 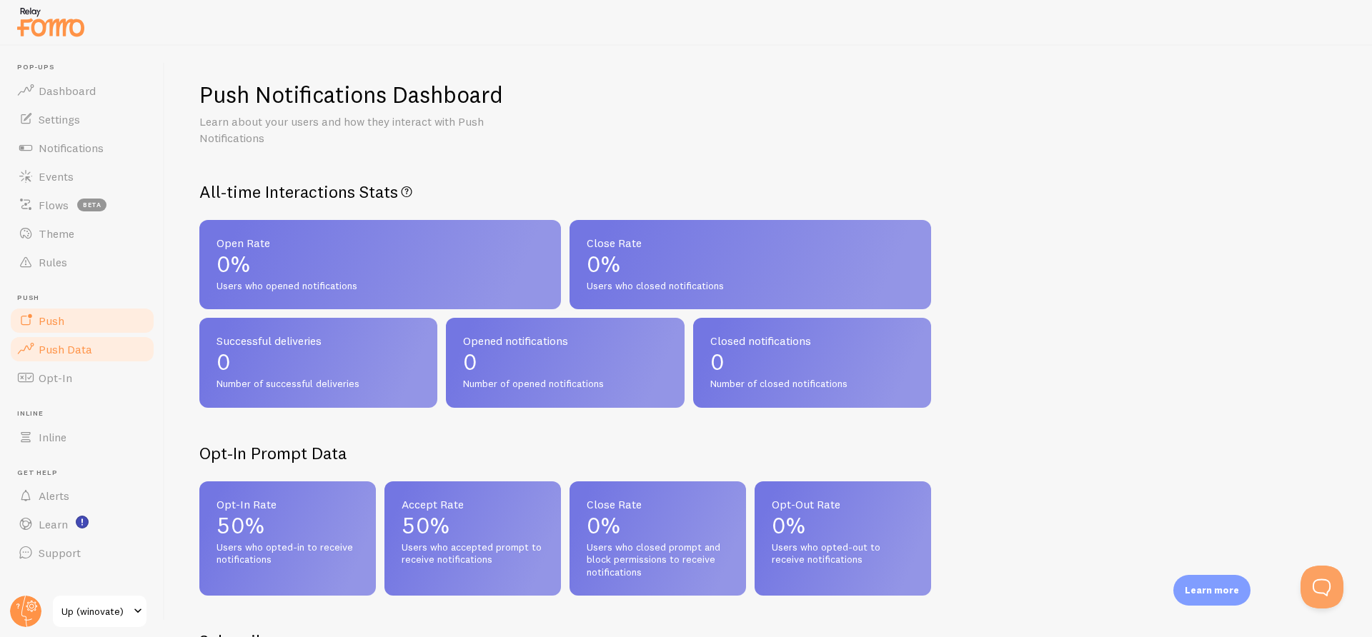 What do you see at coordinates (472, 554) in the screenshot?
I see `span: Users who accepted prompt to receive notifications` at bounding box center [472, 554].